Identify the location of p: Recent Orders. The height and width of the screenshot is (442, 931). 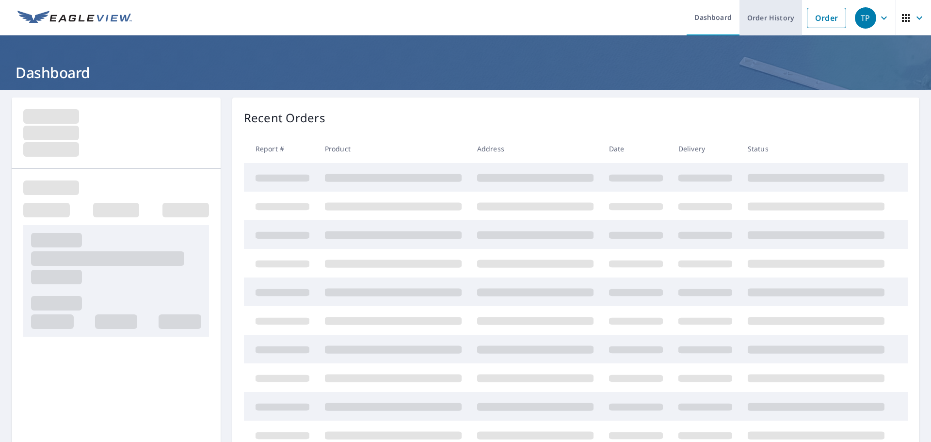
(285, 118).